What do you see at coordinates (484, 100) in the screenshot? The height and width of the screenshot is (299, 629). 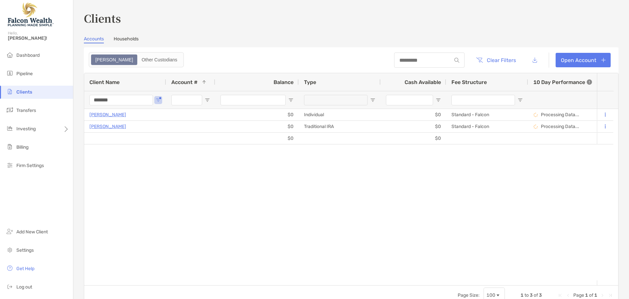 I see `input: Fee Structure Filter Input` at bounding box center [484, 100].